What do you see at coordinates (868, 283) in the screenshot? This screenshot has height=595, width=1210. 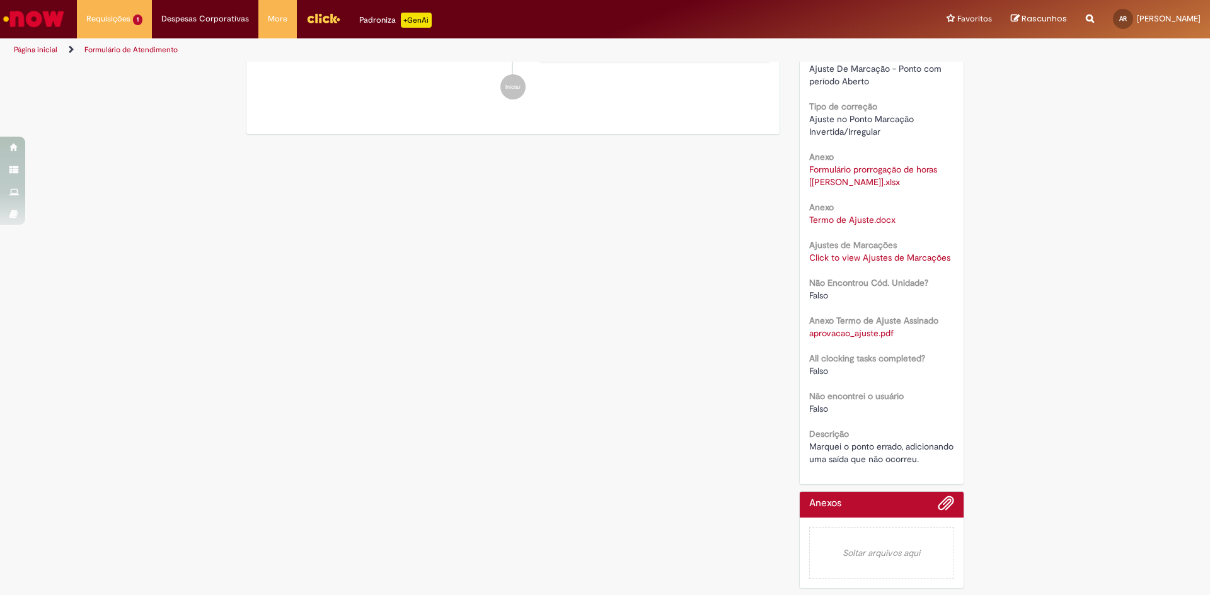 I see `b: Não Encontrou Cód. Unidade?` at bounding box center [868, 283].